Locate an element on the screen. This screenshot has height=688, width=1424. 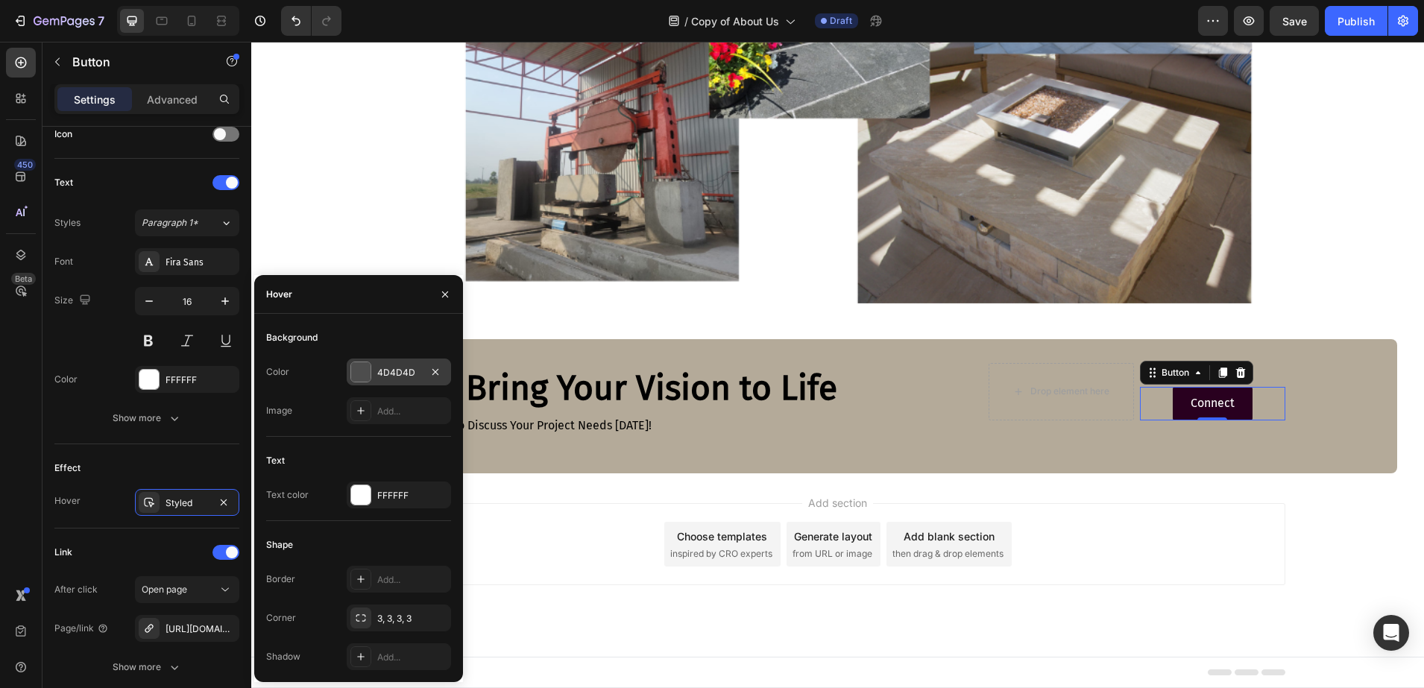
div: Add blank section is located at coordinates (698, 494).